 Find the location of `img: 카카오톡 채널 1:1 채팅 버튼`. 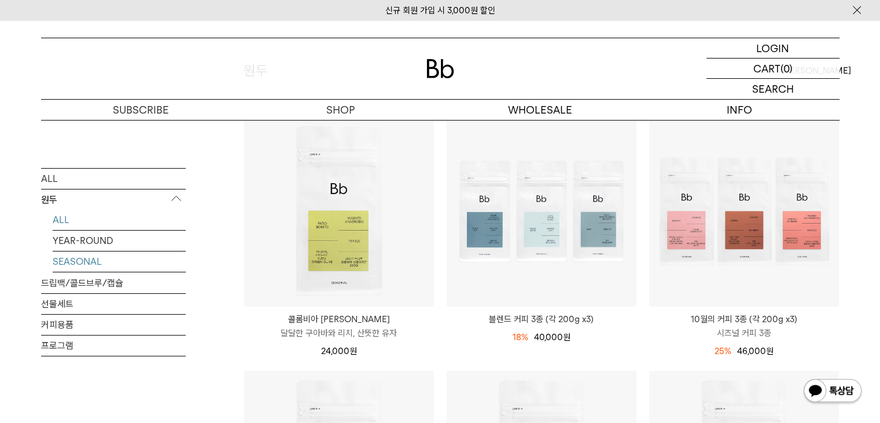

img: 카카오톡 채널 1:1 채팅 버튼 is located at coordinates (833, 391).